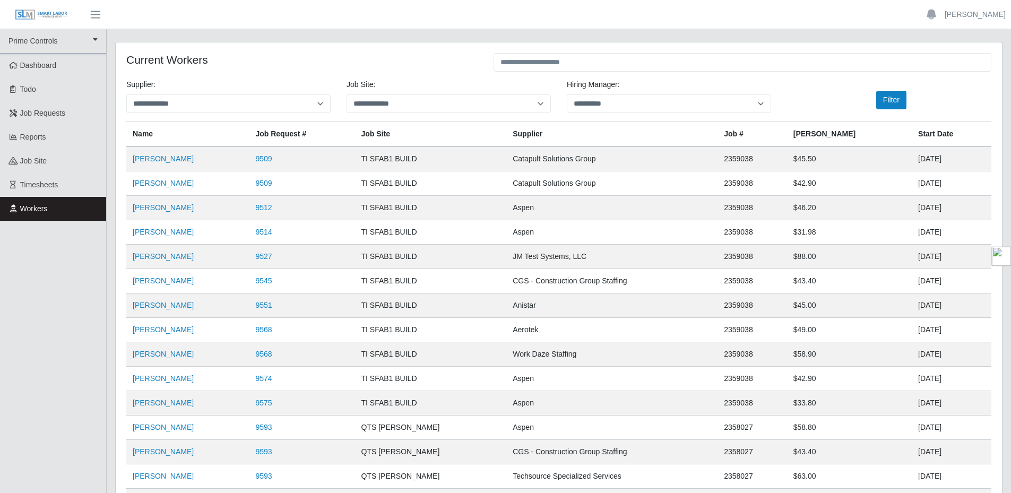  What do you see at coordinates (612, 354) in the screenshot?
I see `td: Work Daze Staffing` at bounding box center [612, 354].